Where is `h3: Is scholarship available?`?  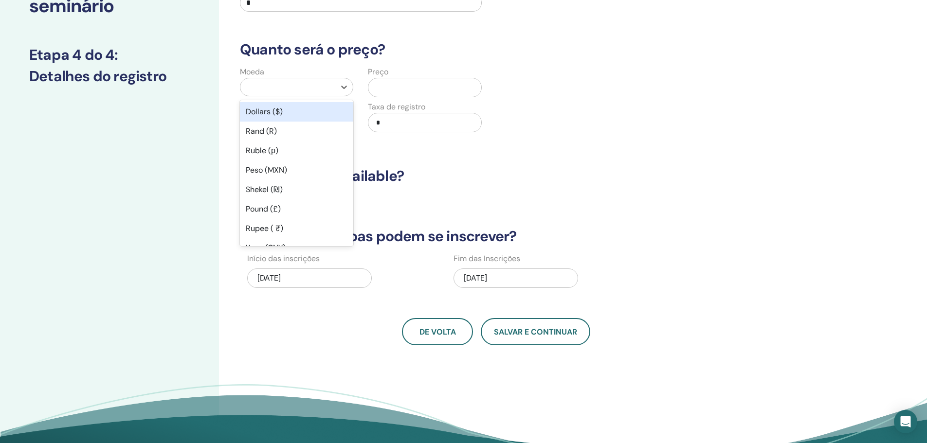 h3: Is scholarship available? is located at coordinates (496, 176).